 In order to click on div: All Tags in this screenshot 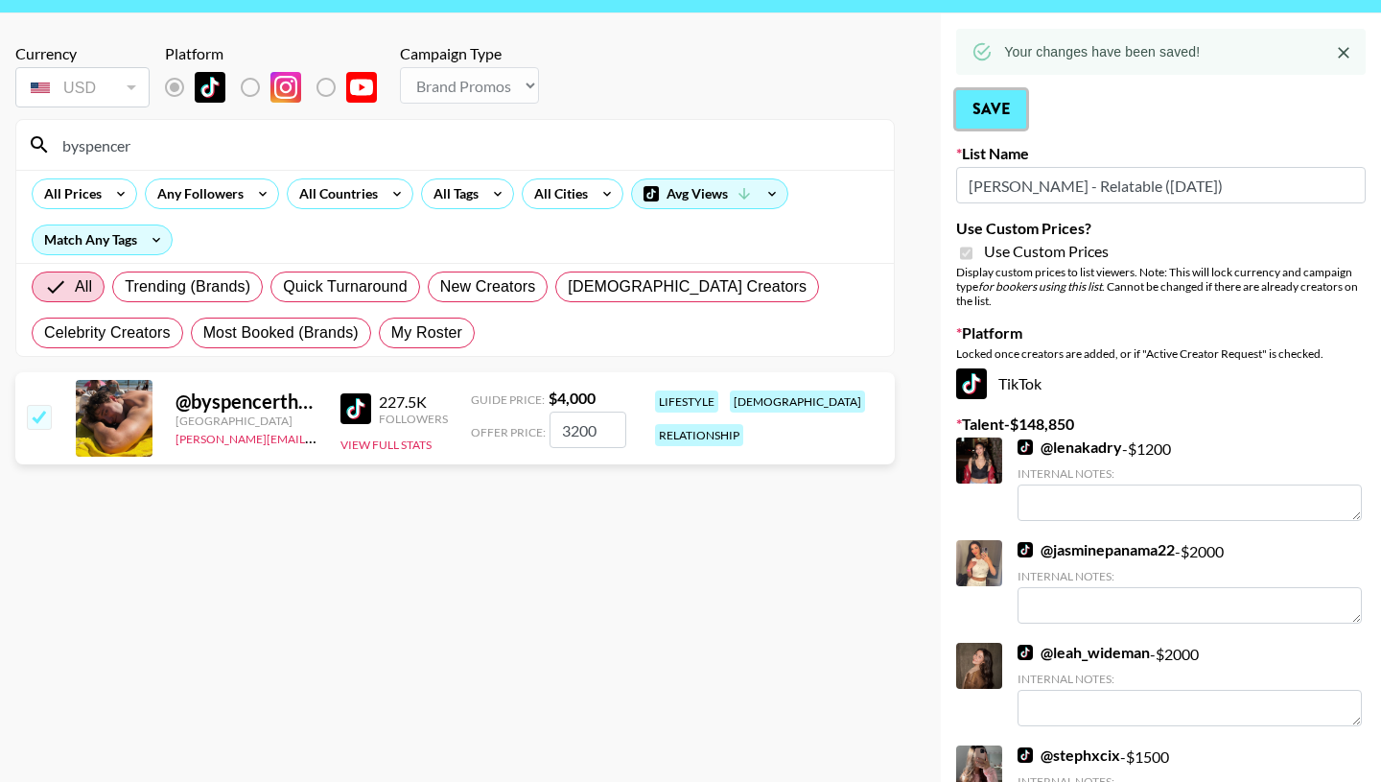, I will do `click(452, 194)`.